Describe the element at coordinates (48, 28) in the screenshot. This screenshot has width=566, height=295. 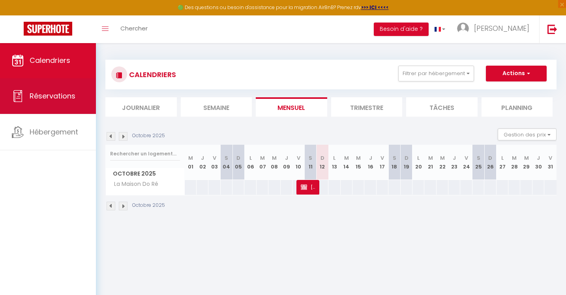
I see `img: Super Booking` at that location.